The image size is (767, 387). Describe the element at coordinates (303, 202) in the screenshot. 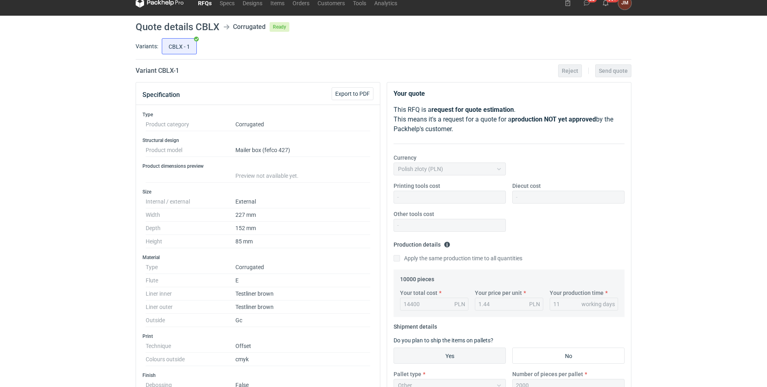

I see `dd: External` at that location.